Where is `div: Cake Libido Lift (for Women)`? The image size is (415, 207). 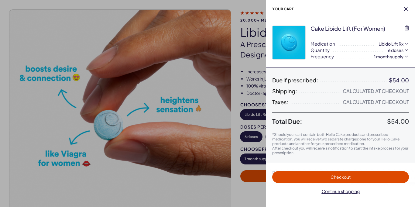 div: Cake Libido Lift (for Women) is located at coordinates (348, 28).